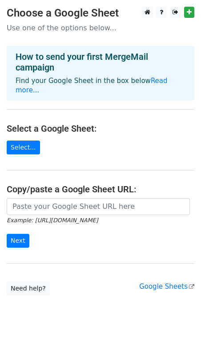  I want to click on p: Find your Google Sheet in the box below, so click(101, 86).